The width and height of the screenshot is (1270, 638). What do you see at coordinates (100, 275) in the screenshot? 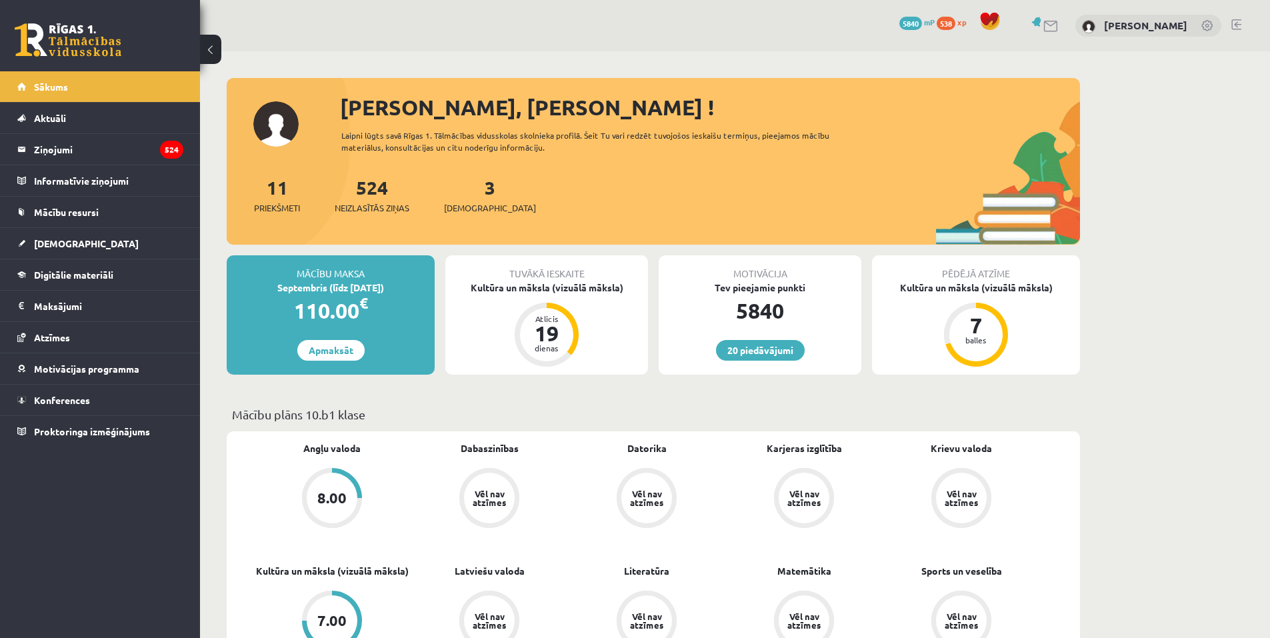
I see `a: Digitālie materiāli` at bounding box center [100, 275].